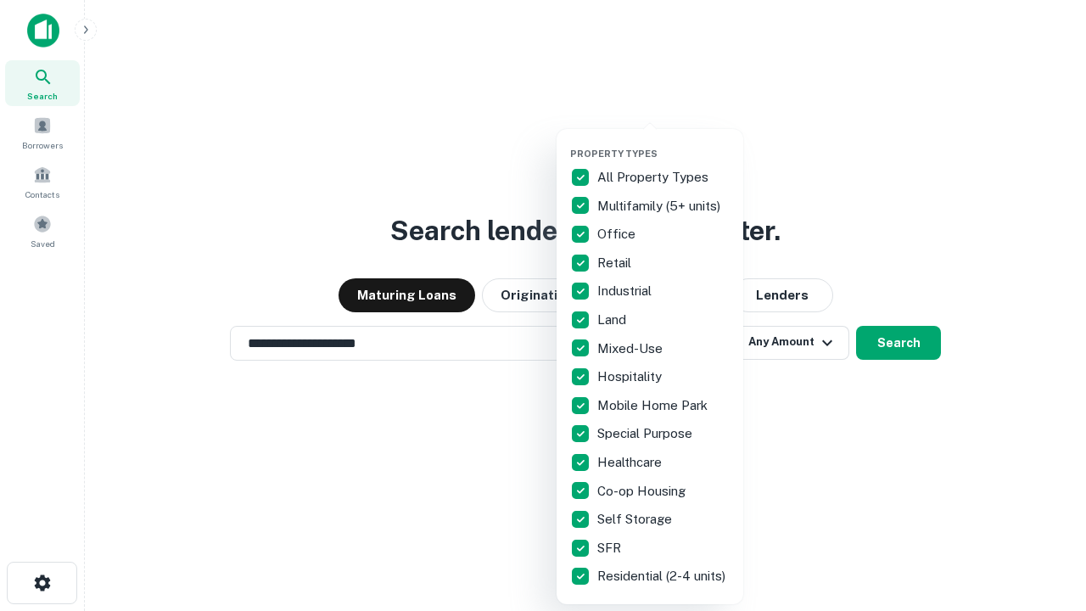  Describe the element at coordinates (654, 406) in the screenshot. I see `p: Mobile Home Park` at that location.